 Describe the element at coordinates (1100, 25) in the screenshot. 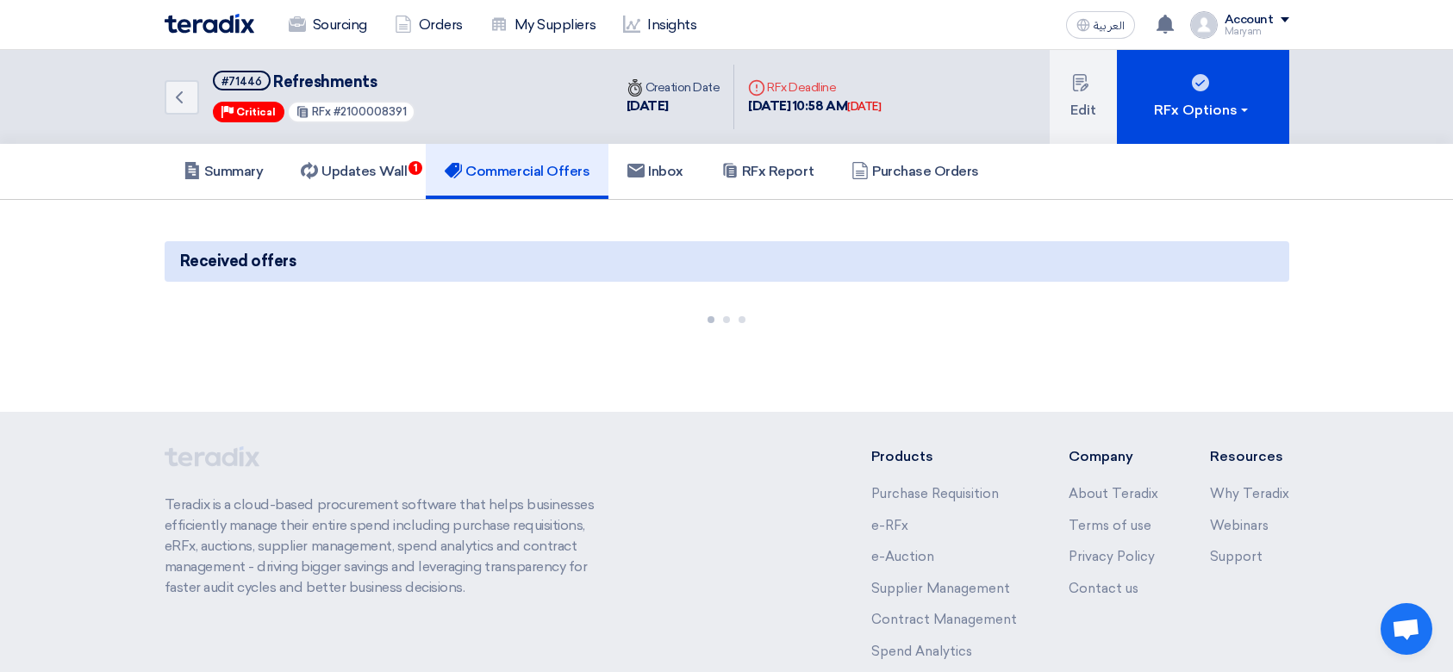

I see `button: العربية` at that location.